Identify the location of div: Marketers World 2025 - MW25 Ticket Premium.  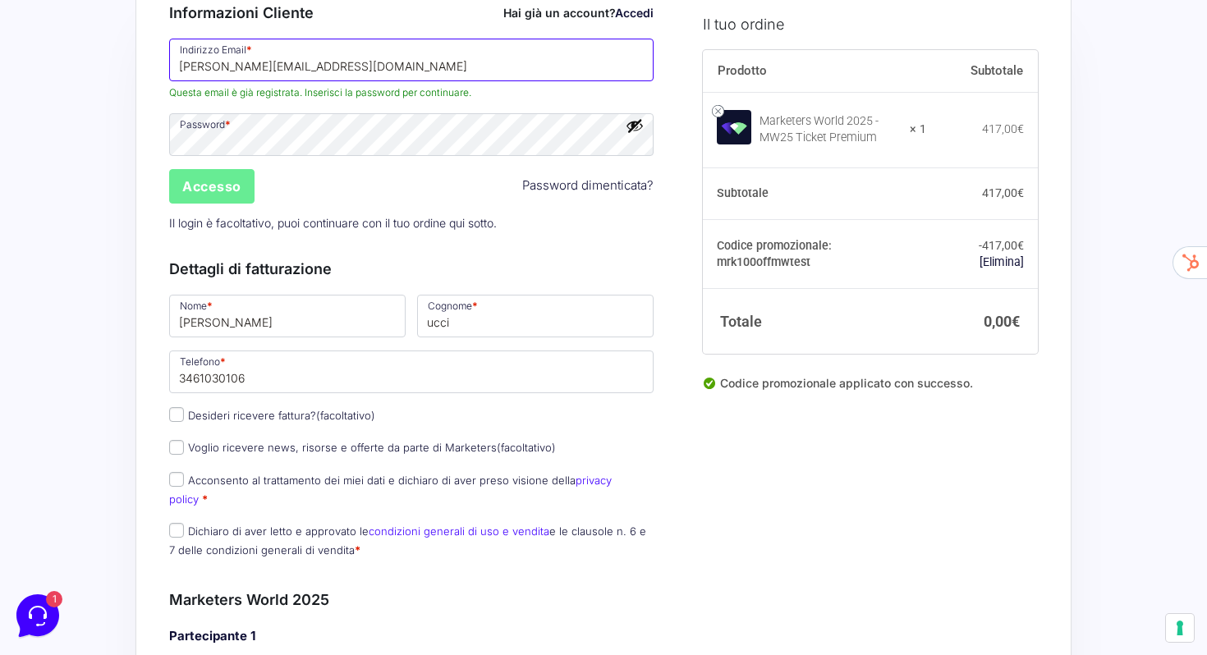
(830, 130).